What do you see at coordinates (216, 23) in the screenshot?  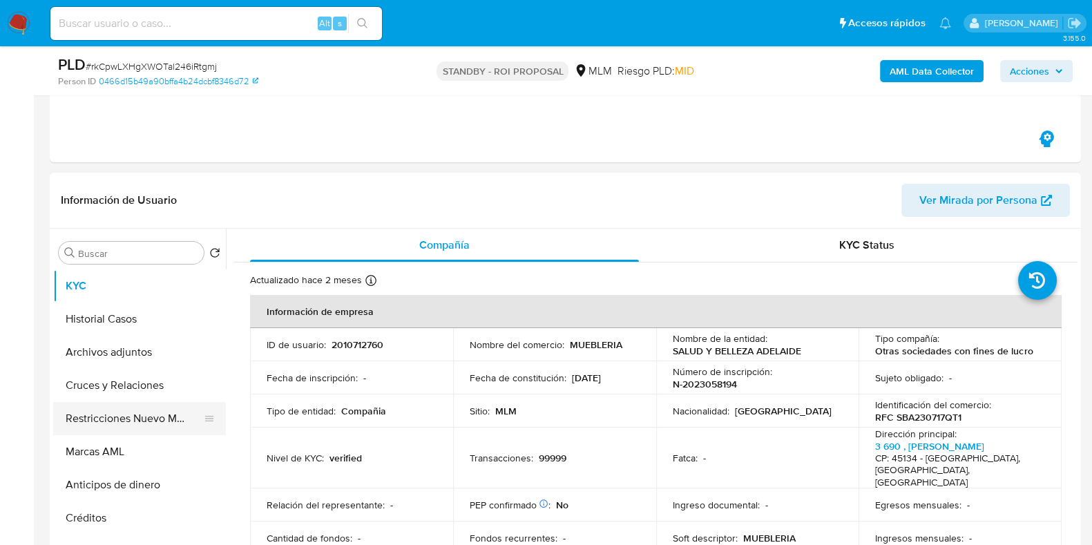 I see `input: Buscar usuario o caso...` at bounding box center [216, 23].